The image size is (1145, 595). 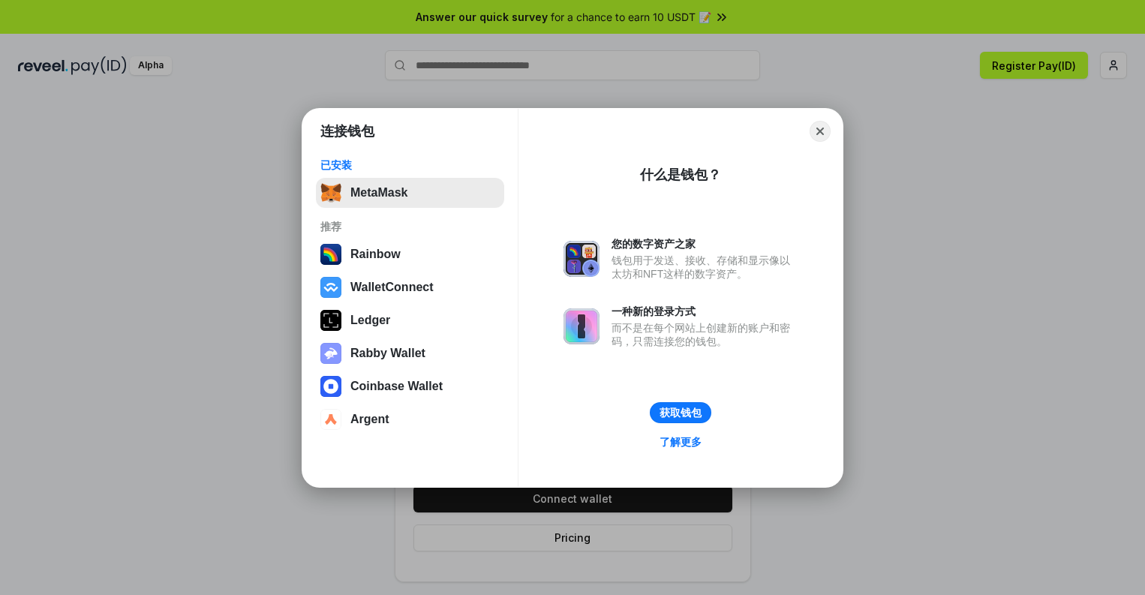 What do you see at coordinates (680, 442) in the screenshot?
I see `div: 了解更多` at bounding box center [680, 442].